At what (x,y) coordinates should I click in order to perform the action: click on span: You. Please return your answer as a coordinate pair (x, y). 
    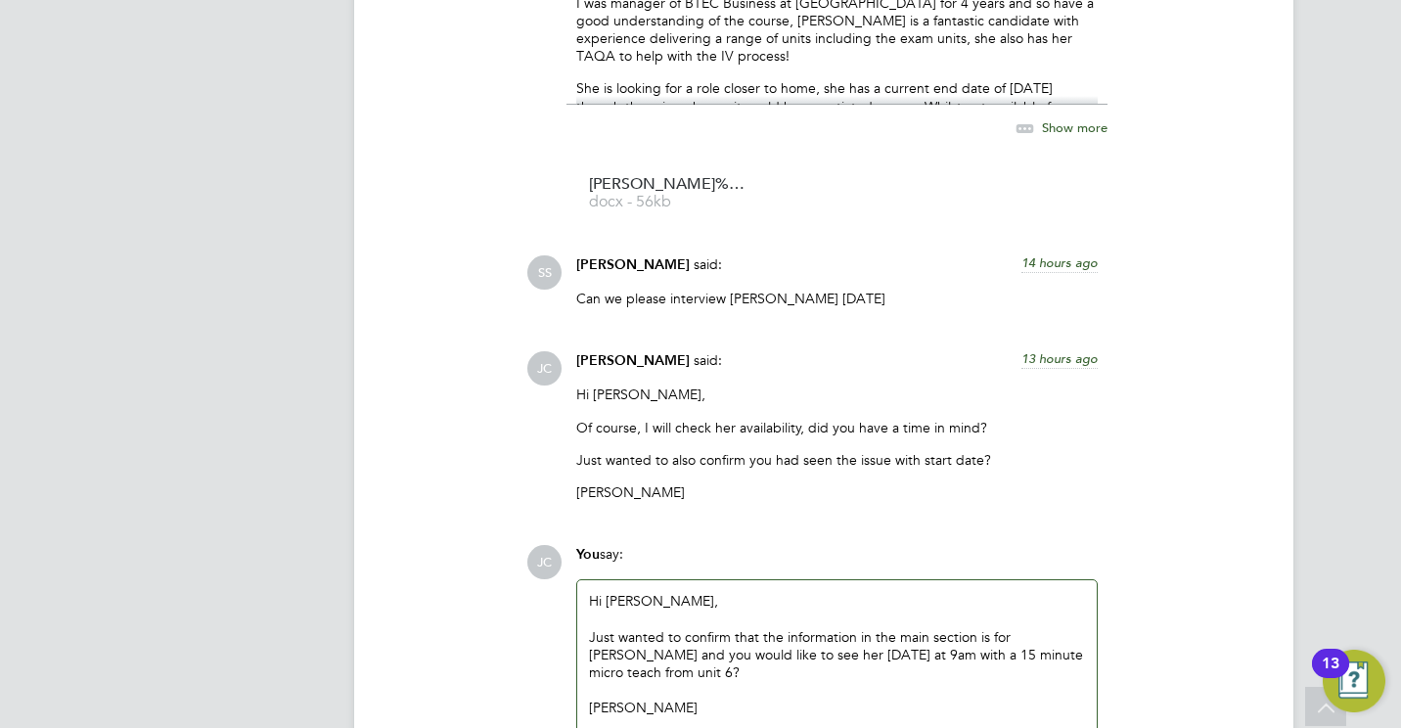
    Looking at the image, I should click on (588, 554).